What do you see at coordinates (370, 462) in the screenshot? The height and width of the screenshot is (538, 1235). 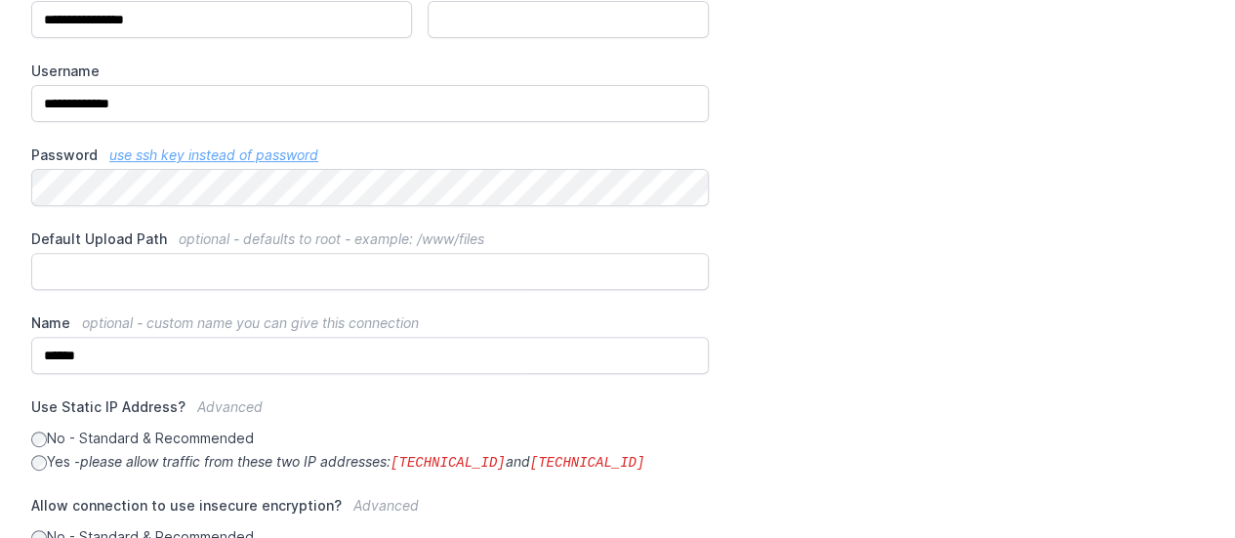 I see `label: Yes -` at bounding box center [370, 462].